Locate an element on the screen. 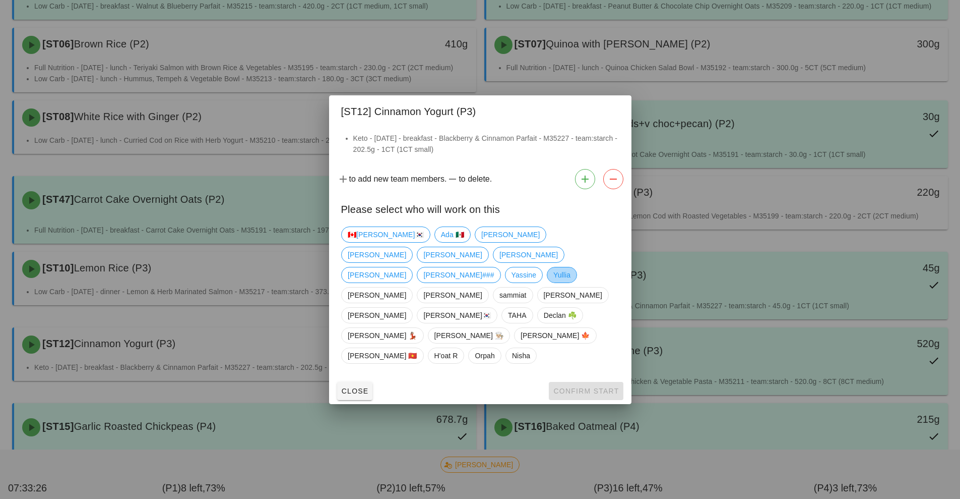 The height and width of the screenshot is (499, 960). button: Close is located at coordinates (355, 391).